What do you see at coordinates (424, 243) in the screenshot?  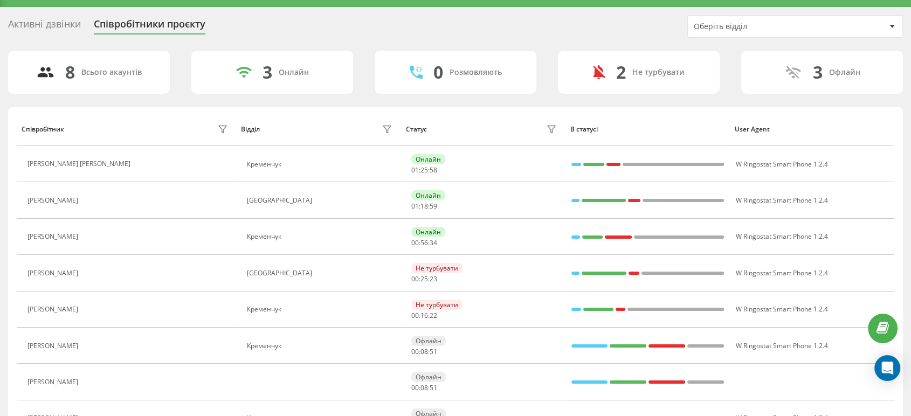 I see `span: 56` at bounding box center [424, 243].